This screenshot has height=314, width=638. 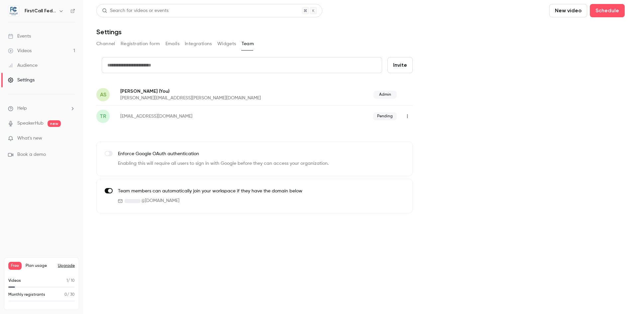 What do you see at coordinates (385, 116) in the screenshot?
I see `span: Pending` at bounding box center [385, 116].